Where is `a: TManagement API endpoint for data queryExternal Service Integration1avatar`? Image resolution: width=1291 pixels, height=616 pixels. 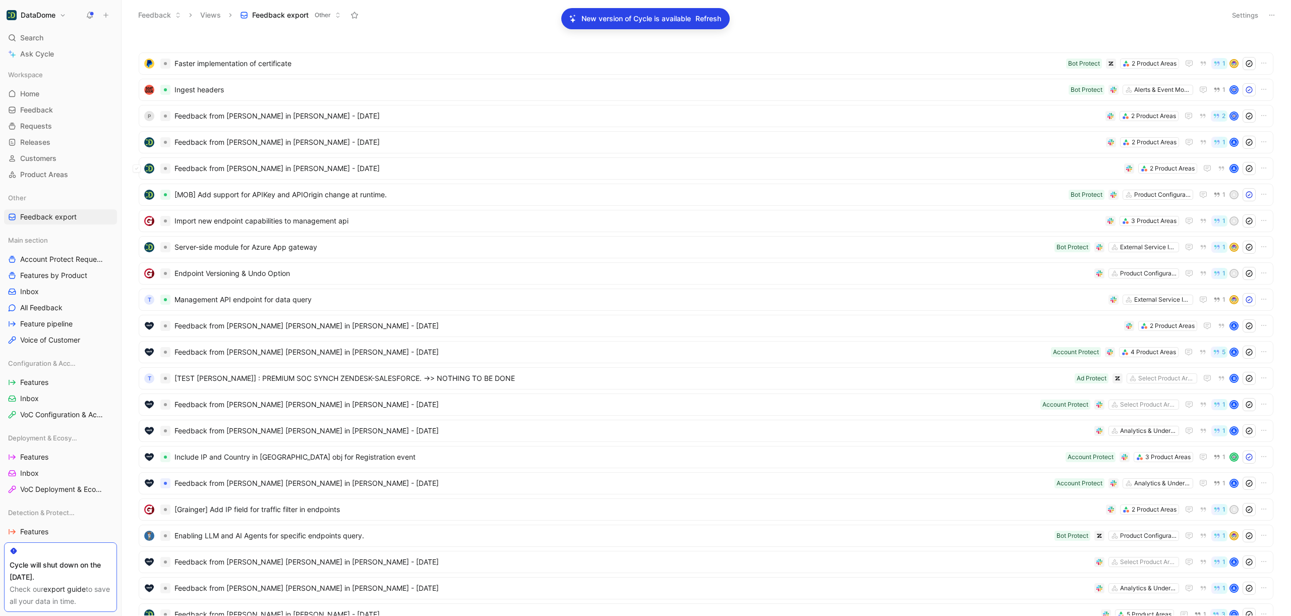 a: TManagement API endpoint for data queryExternal Service Integration1avatar is located at coordinates (706, 299).